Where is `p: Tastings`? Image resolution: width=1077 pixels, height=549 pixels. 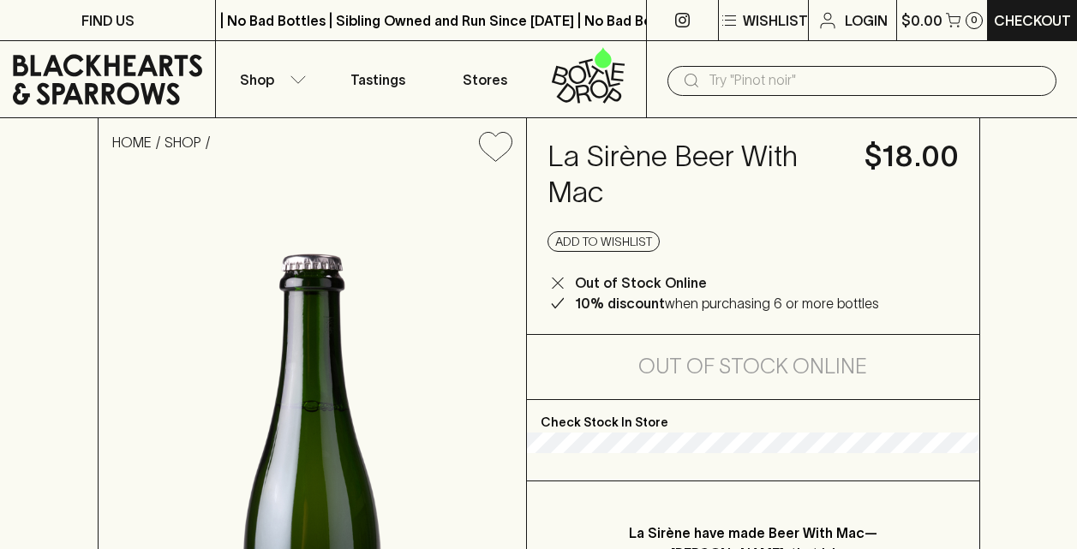
p: Tastings is located at coordinates (378, 80).